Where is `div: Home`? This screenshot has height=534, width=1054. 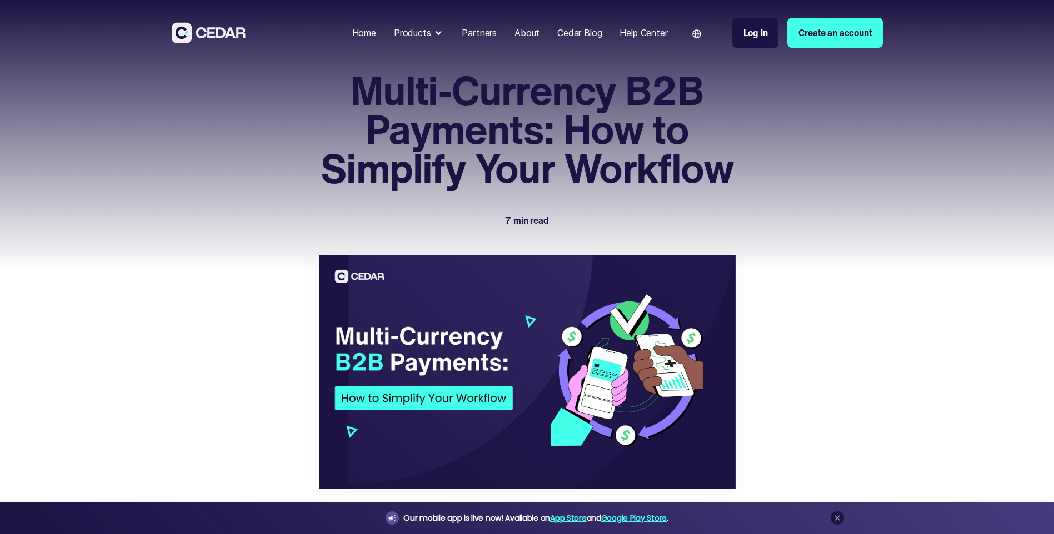 div: Home is located at coordinates (364, 33).